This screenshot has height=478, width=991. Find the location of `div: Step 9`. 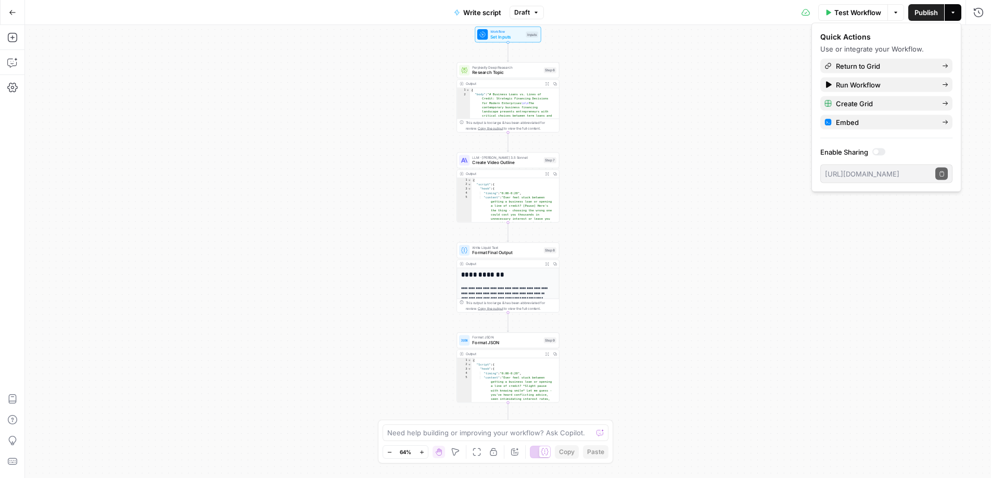

div: Step 9 is located at coordinates (550, 340).